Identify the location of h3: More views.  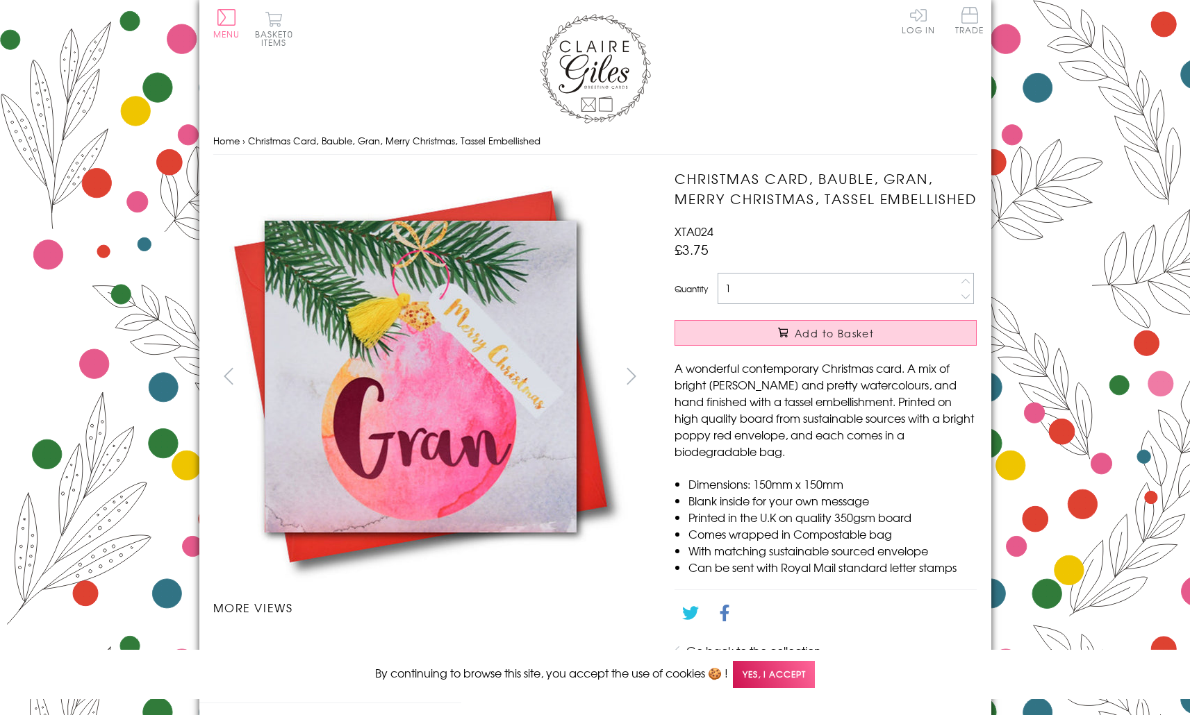
(430, 608).